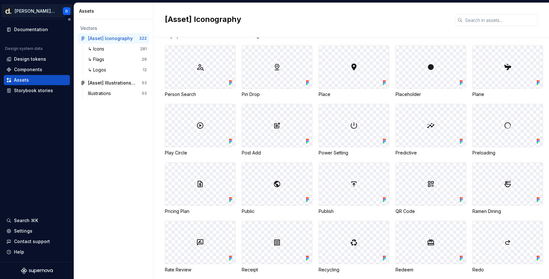  What do you see at coordinates (37, 59) in the screenshot?
I see `a: Design tokens` at bounding box center [37, 59].